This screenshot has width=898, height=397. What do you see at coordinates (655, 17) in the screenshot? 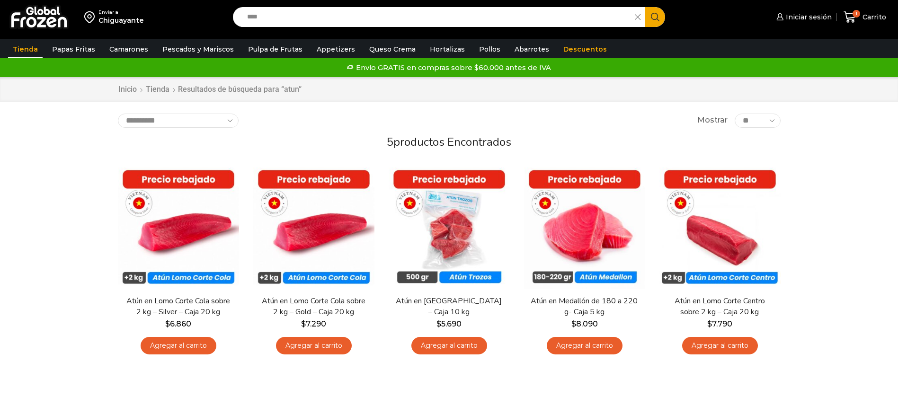
I see `button: Search button` at bounding box center [655, 17].